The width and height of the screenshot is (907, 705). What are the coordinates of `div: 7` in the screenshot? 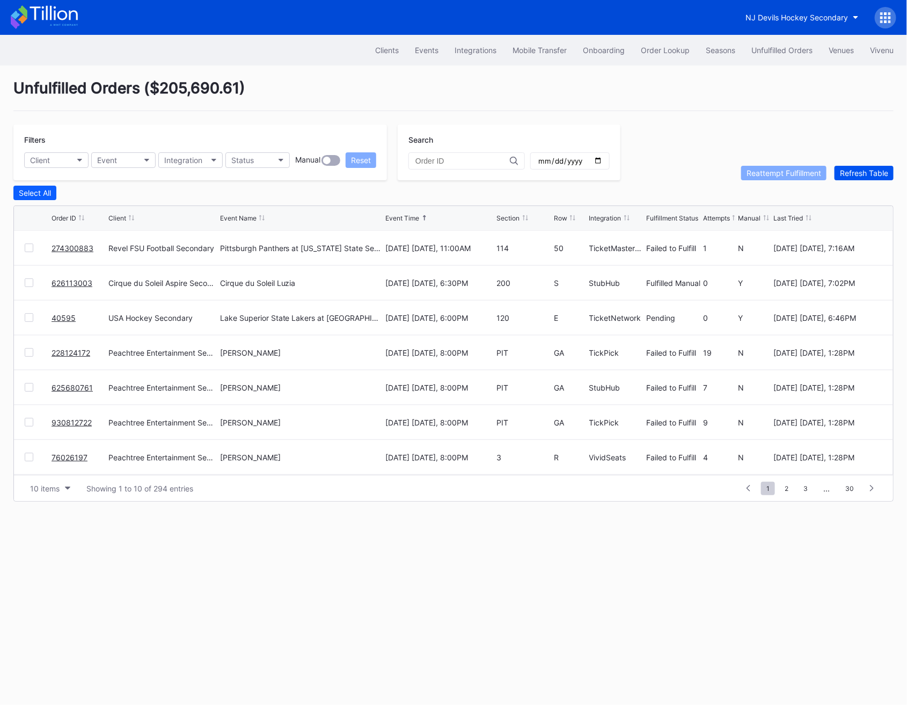 It's located at (719, 388).